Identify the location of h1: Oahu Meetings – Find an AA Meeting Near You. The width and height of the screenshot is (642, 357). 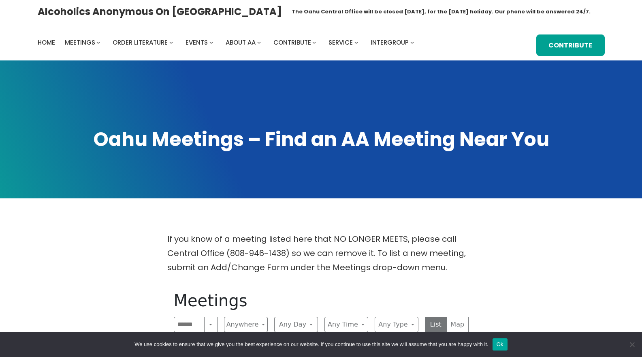
(321, 139).